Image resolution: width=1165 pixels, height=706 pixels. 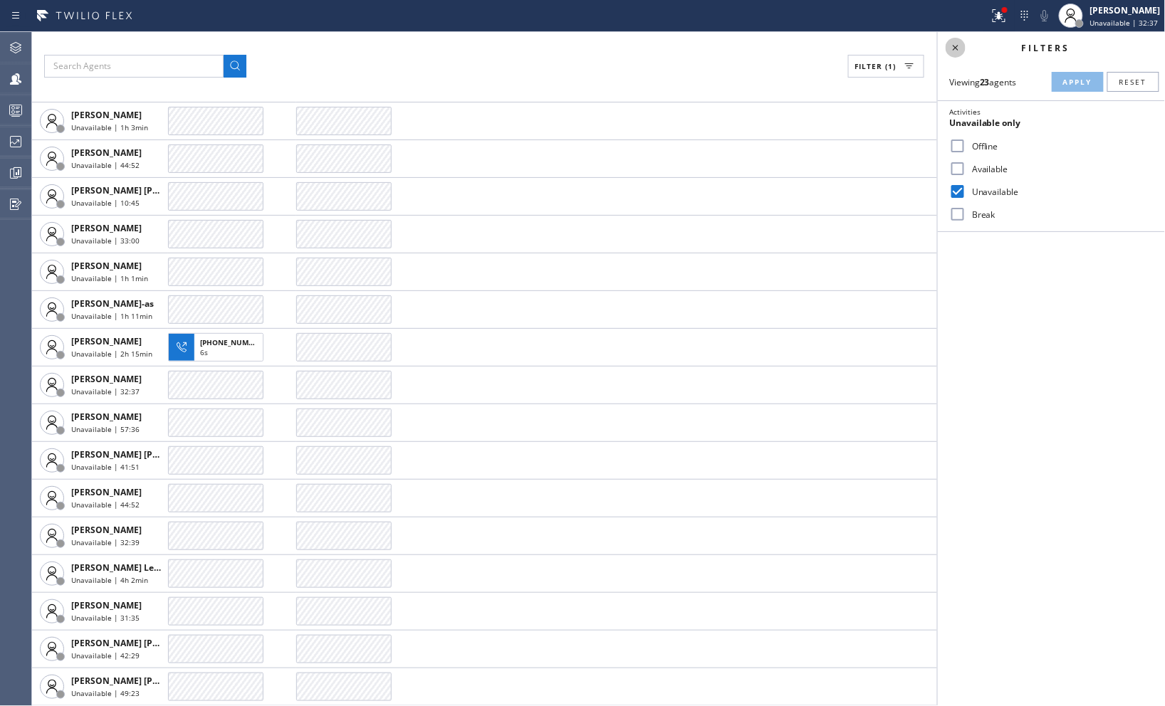 What do you see at coordinates (1059, 192) in the screenshot?
I see `label: Unavailable` at bounding box center [1059, 192].